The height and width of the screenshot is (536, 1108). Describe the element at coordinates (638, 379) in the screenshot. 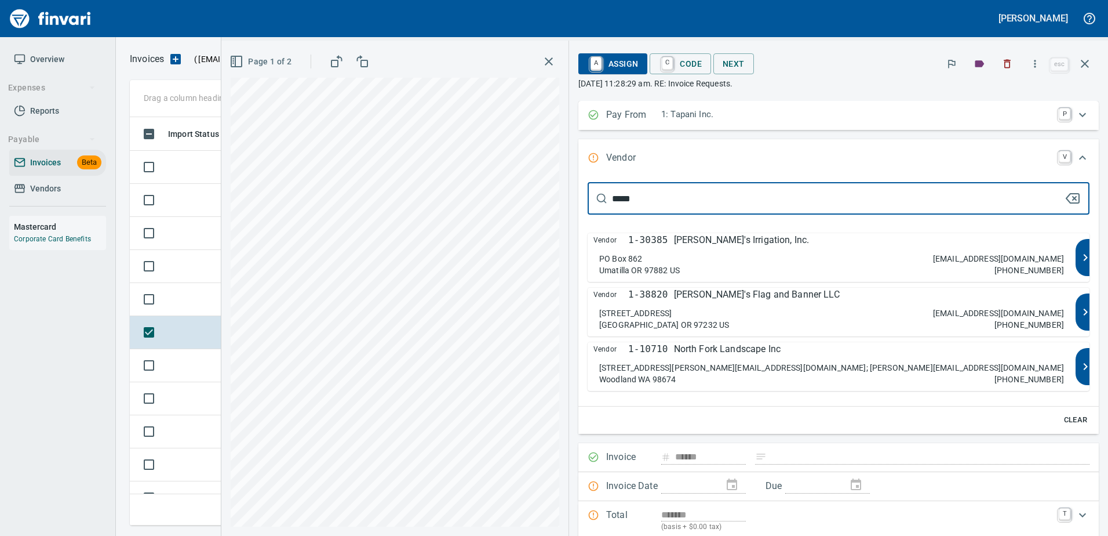

I see `p: Woodland WA 98674` at that location.